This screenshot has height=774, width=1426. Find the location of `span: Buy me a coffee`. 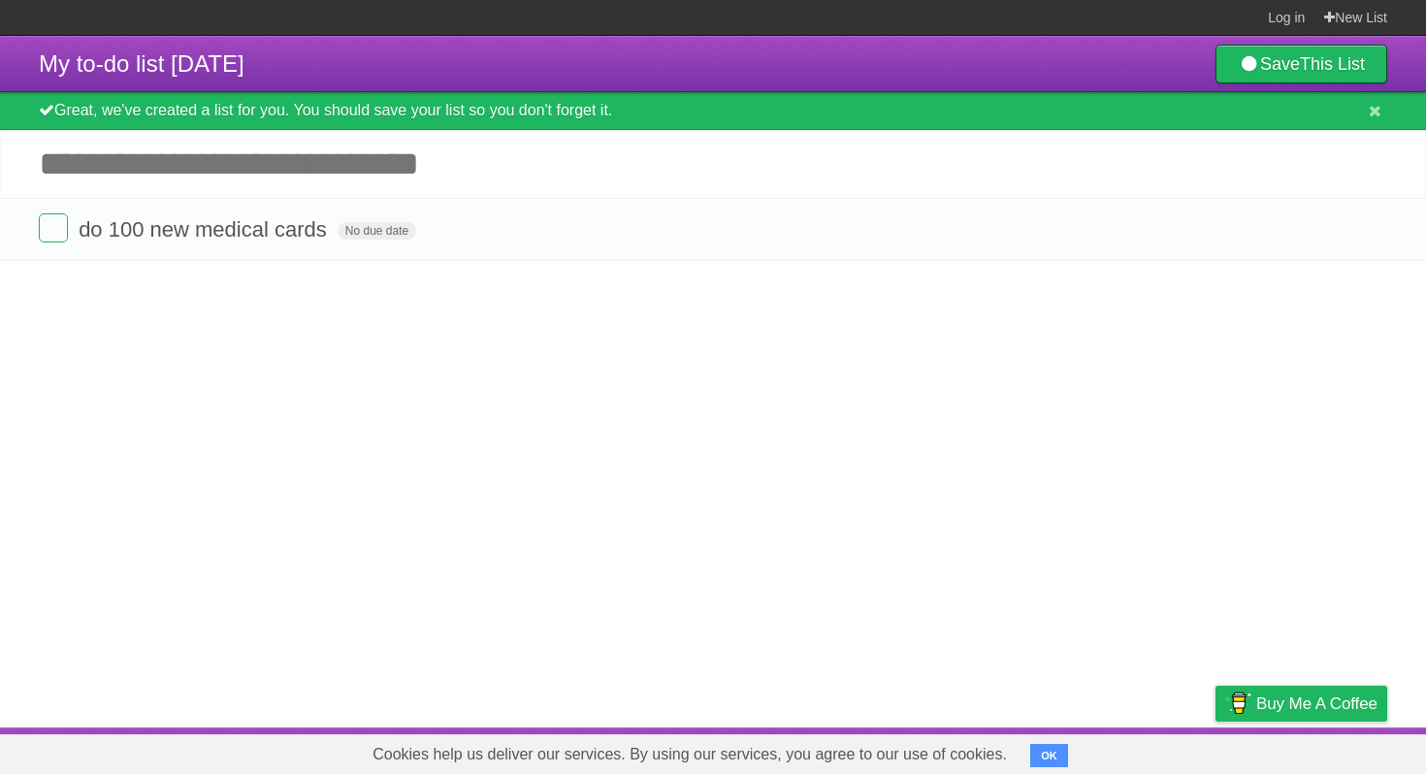

span: Buy me a coffee is located at coordinates (1317, 703).